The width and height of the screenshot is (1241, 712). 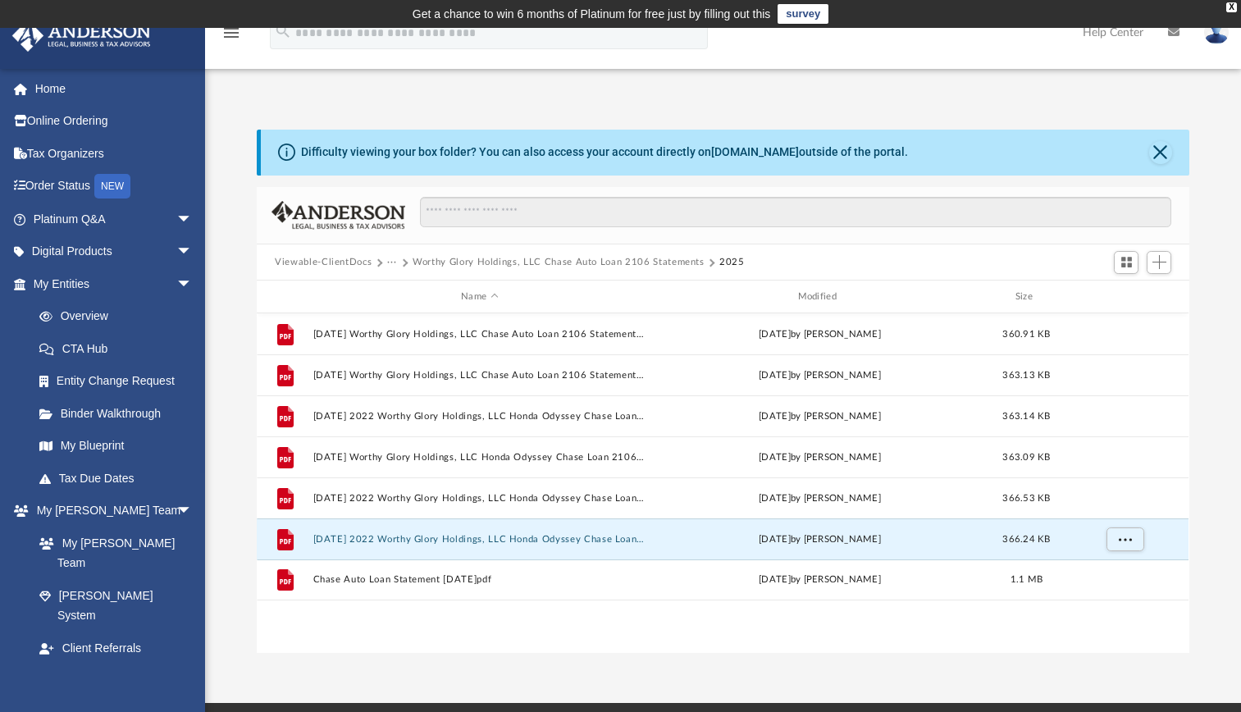 What do you see at coordinates (559, 262) in the screenshot?
I see `button: Worthy Glory Holdings, LLC Chase Auto Loan 2106 Statements` at bounding box center [559, 262].